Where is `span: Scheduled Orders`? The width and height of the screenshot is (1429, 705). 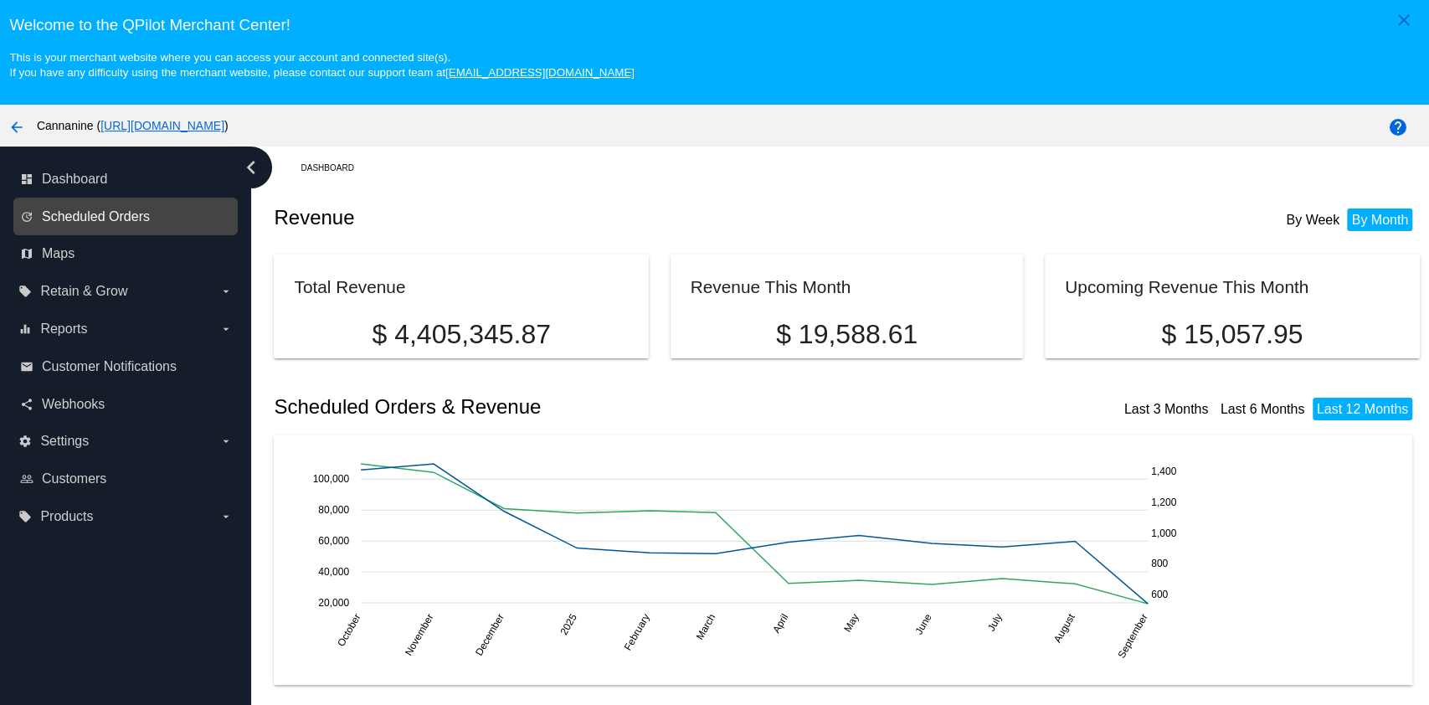 span: Scheduled Orders is located at coordinates (95, 217).